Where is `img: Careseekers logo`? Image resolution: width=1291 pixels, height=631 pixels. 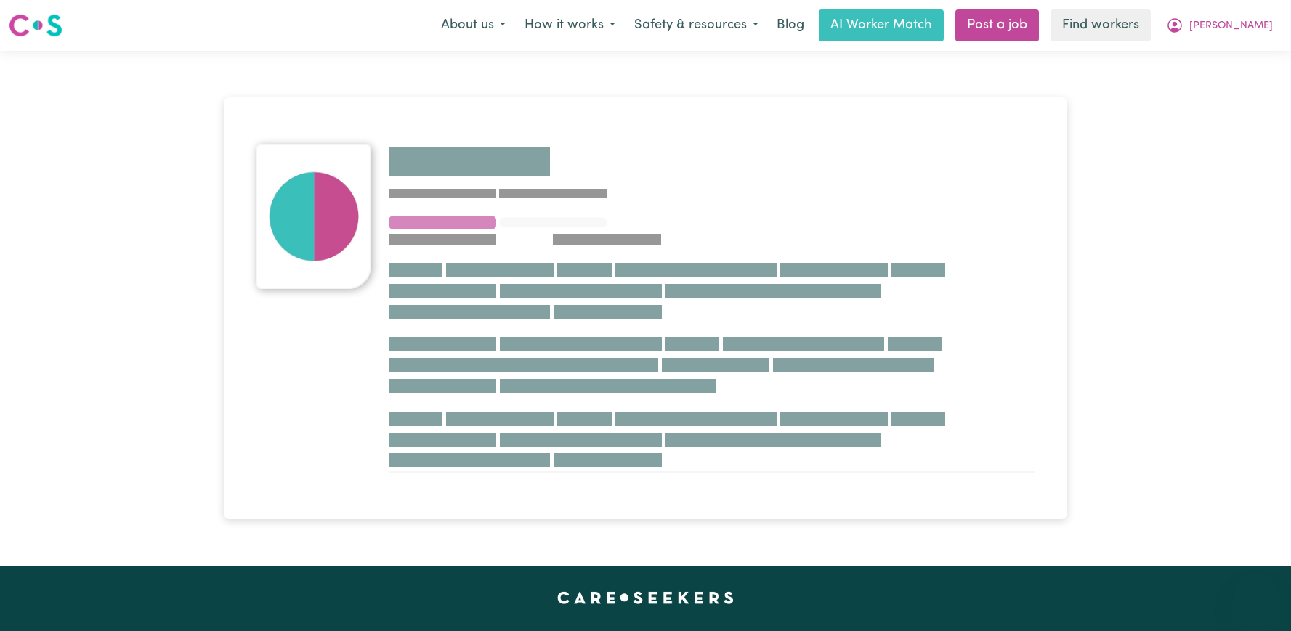
img: Careseekers logo is located at coordinates (36, 25).